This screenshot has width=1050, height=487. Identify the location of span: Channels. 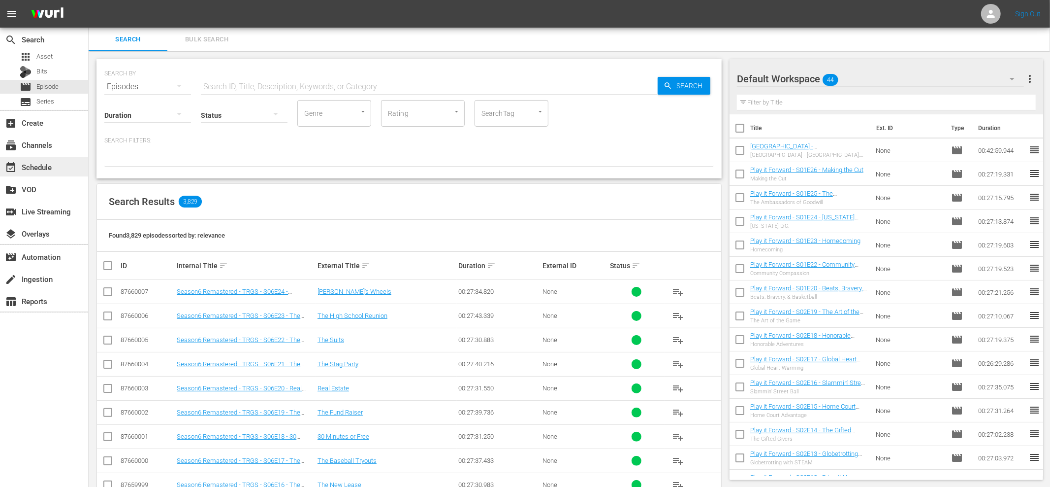
(11, 145).